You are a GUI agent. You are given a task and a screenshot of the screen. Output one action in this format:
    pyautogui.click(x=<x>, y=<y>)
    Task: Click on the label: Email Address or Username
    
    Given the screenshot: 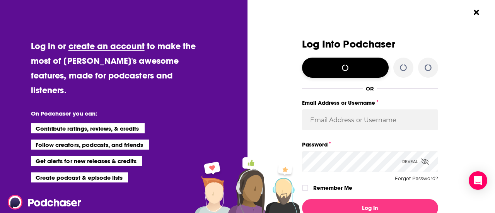 What is the action you would take?
    pyautogui.click(x=370, y=103)
    